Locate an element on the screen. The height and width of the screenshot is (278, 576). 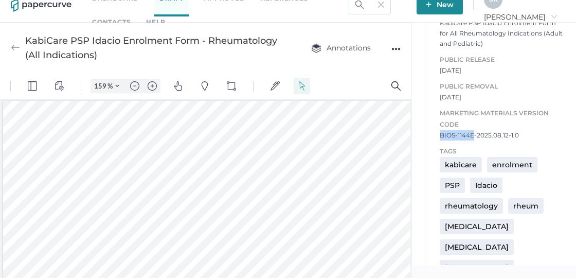
span: Public Removal is located at coordinates (501, 86).